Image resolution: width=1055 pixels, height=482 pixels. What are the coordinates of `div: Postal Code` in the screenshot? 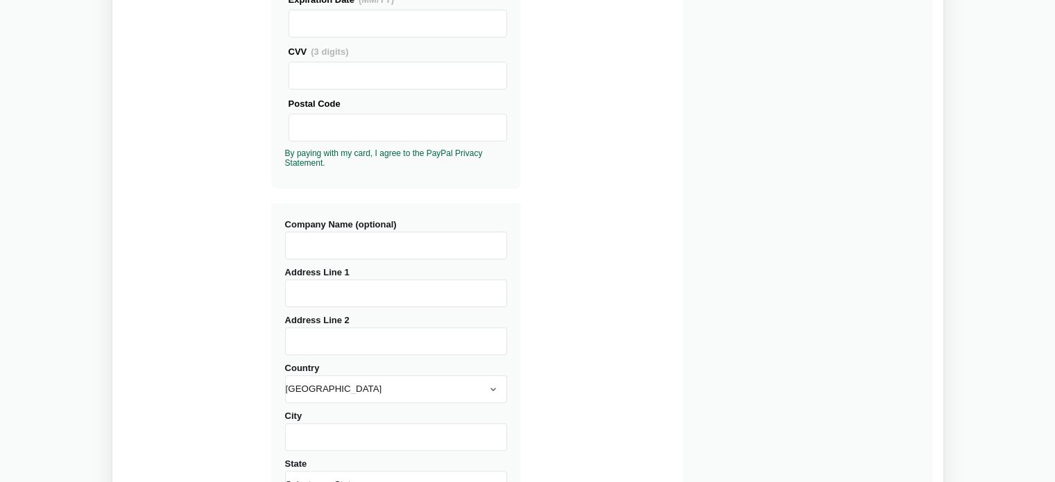 It's located at (397, 103).